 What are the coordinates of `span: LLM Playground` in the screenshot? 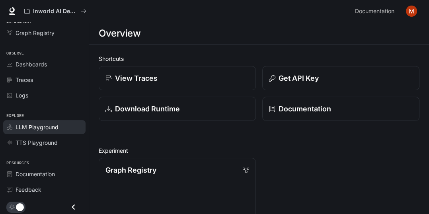 It's located at (37, 127).